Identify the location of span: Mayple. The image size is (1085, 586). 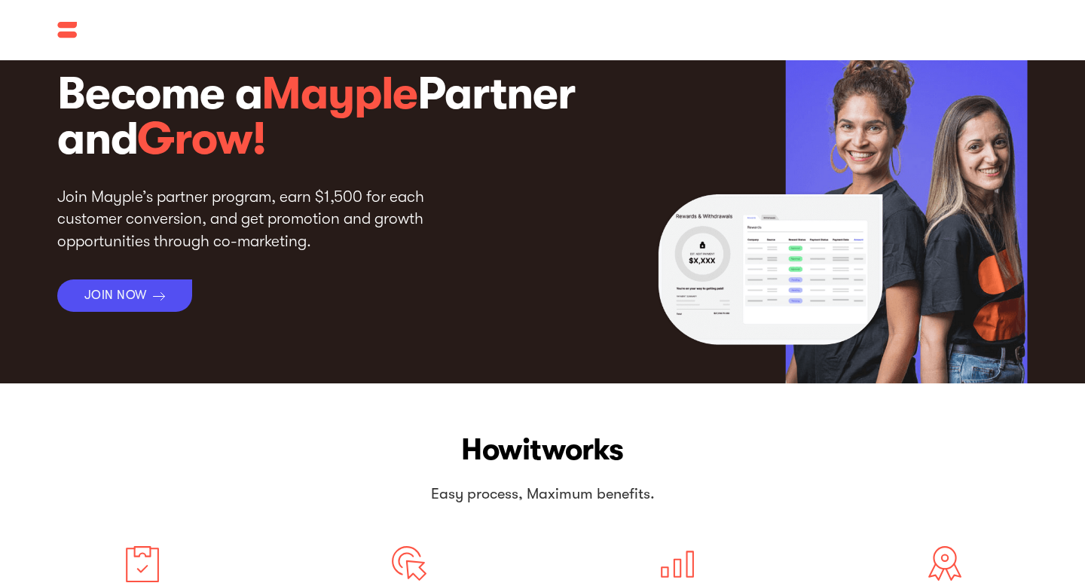
(339, 93).